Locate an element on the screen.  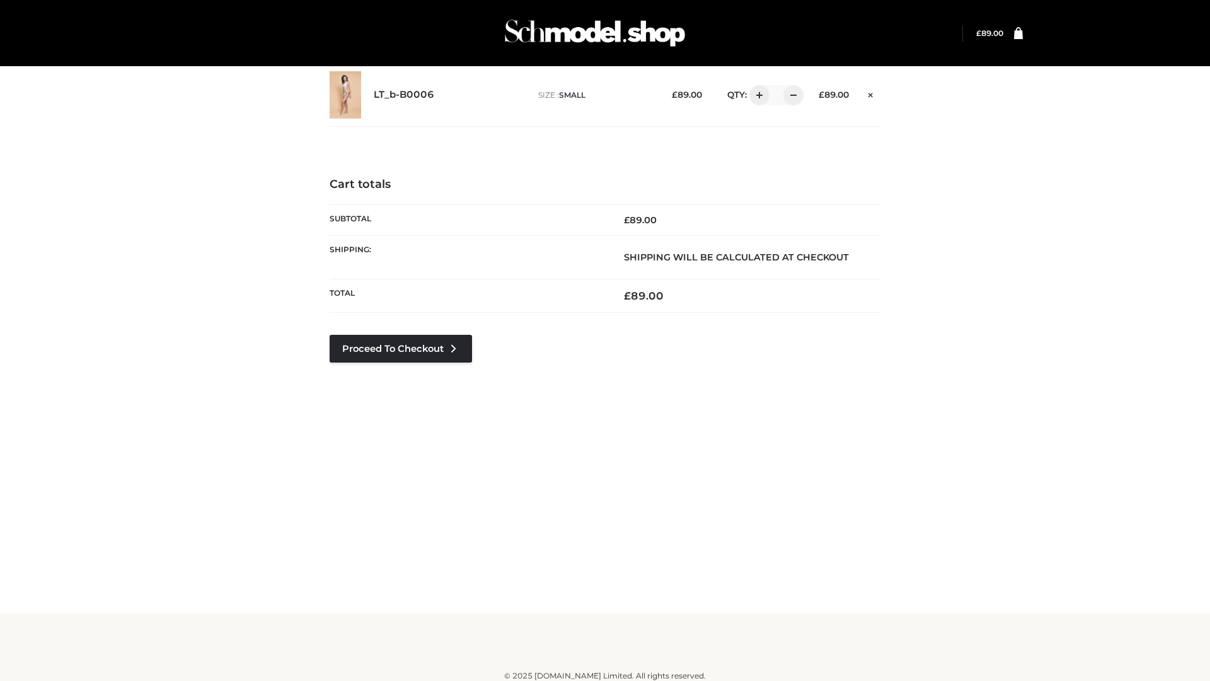
p: size : is located at coordinates (595, 95).